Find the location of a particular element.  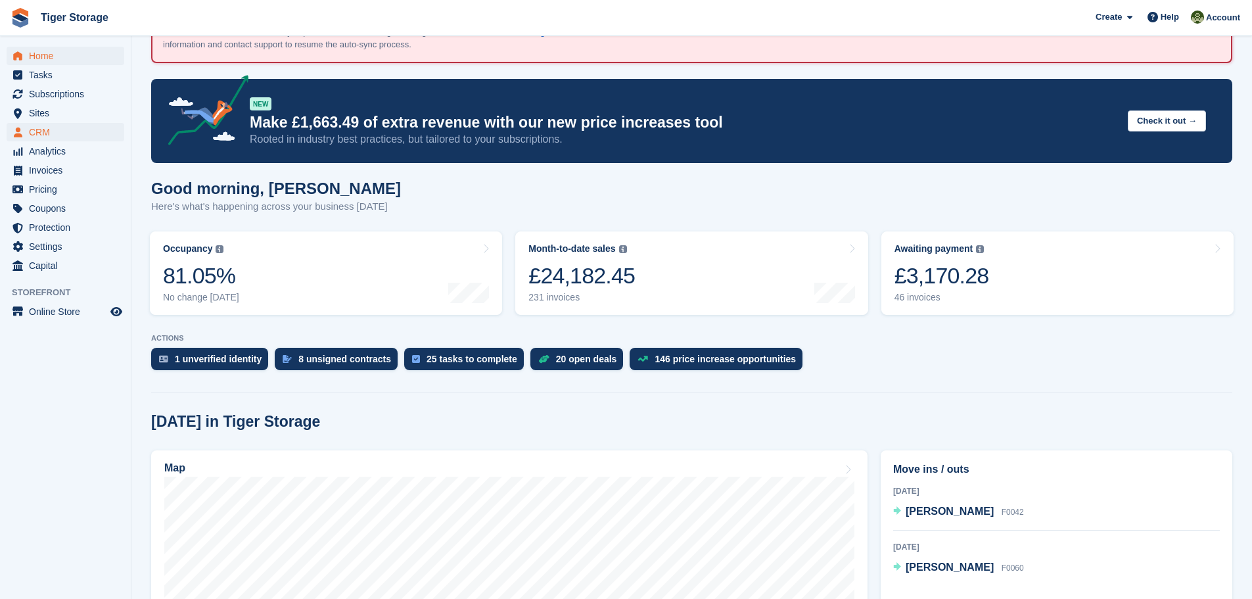

span: Storefront is located at coordinates (71, 292).